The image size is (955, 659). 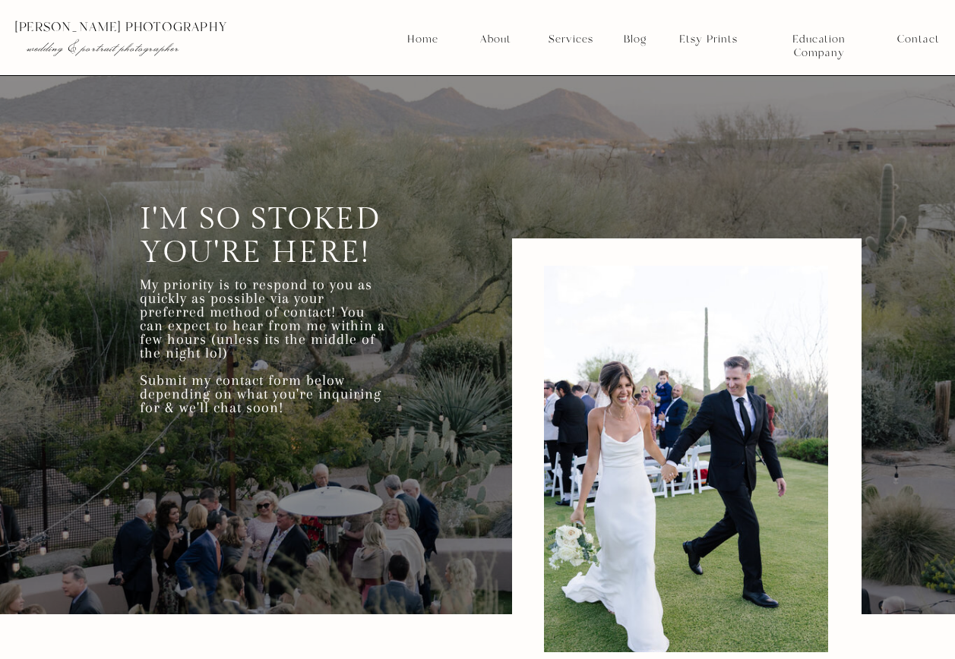 What do you see at coordinates (570, 40) in the screenshot?
I see `nav: Services` at bounding box center [570, 40].